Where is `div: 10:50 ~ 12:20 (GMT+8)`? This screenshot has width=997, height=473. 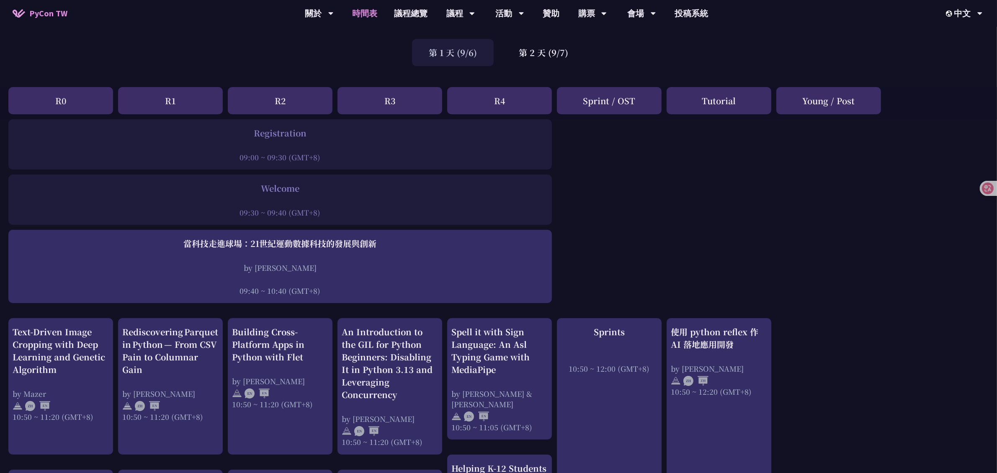
div: 10:50 ~ 12:20 (GMT+8) is located at coordinates (719, 391).